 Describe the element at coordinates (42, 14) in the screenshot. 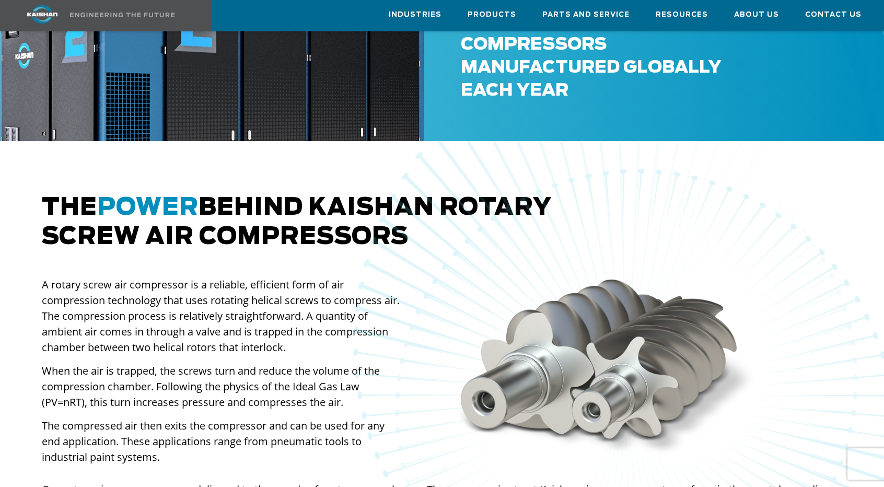

I see `img: kaishan logo` at that location.